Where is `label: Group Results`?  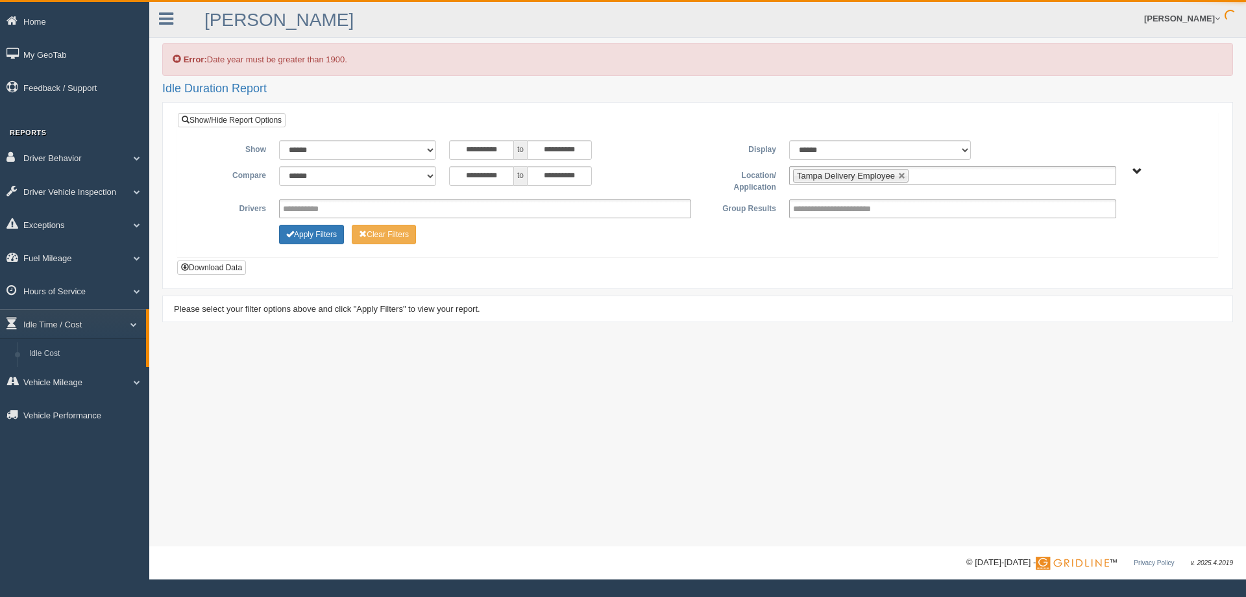 label: Group Results is located at coordinates (740, 207).